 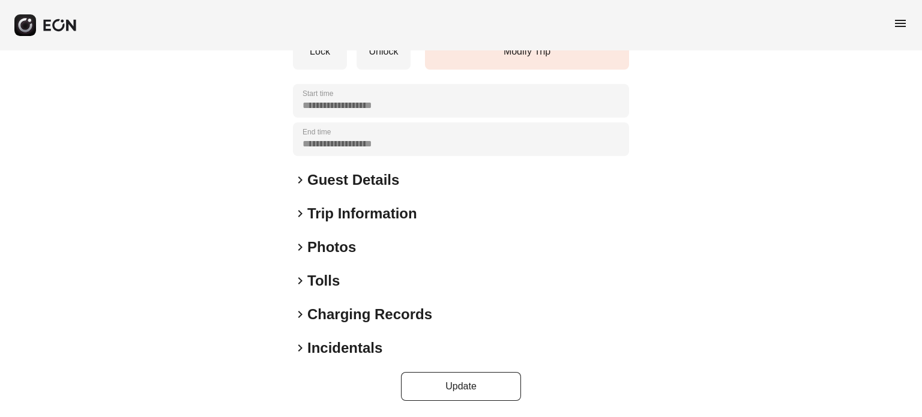 What do you see at coordinates (384, 52) in the screenshot?
I see `p: Unlock` at bounding box center [384, 52].